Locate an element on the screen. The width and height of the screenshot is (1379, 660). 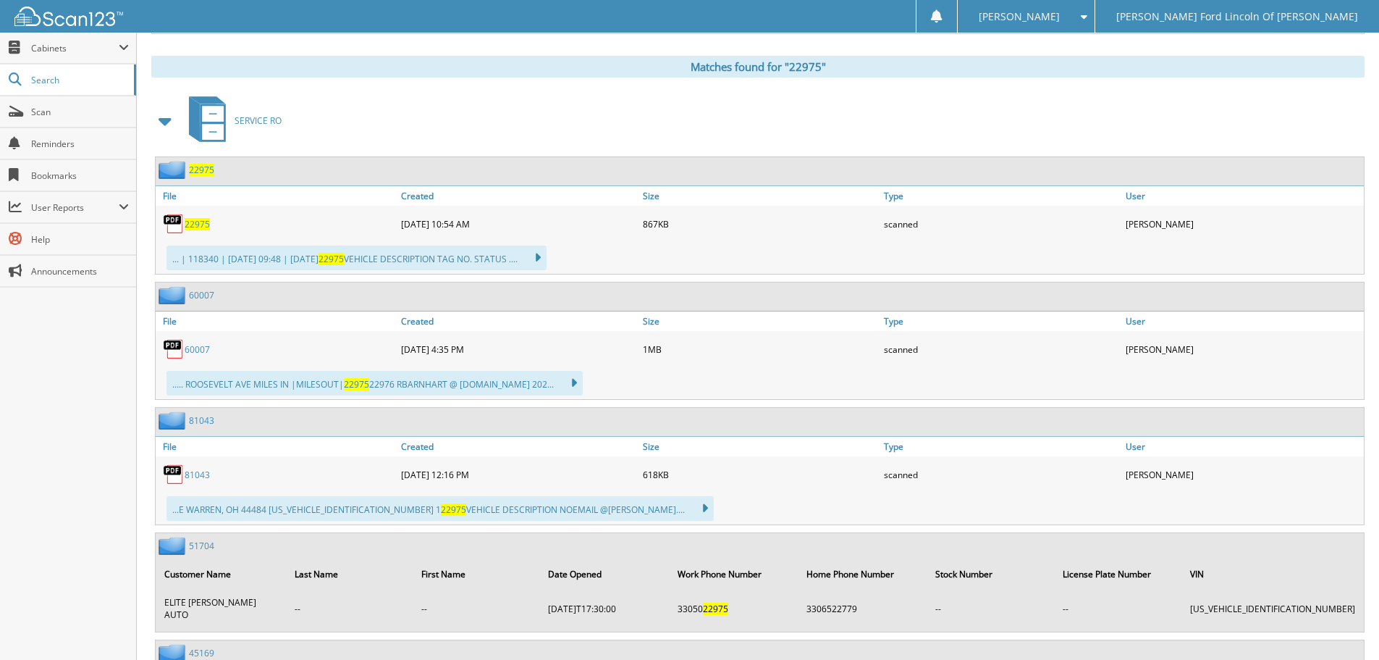
span: Announcements is located at coordinates (80, 271).